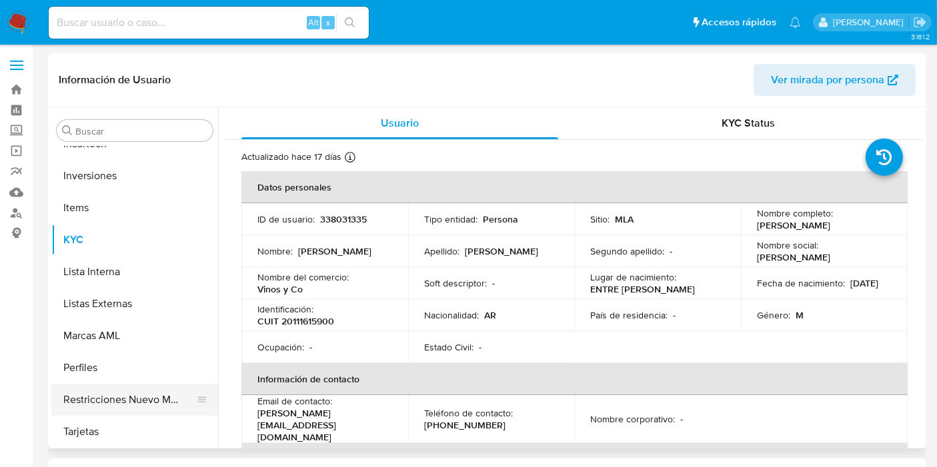  What do you see at coordinates (280, 289) in the screenshot?
I see `p: Vinos y Co` at bounding box center [280, 289].